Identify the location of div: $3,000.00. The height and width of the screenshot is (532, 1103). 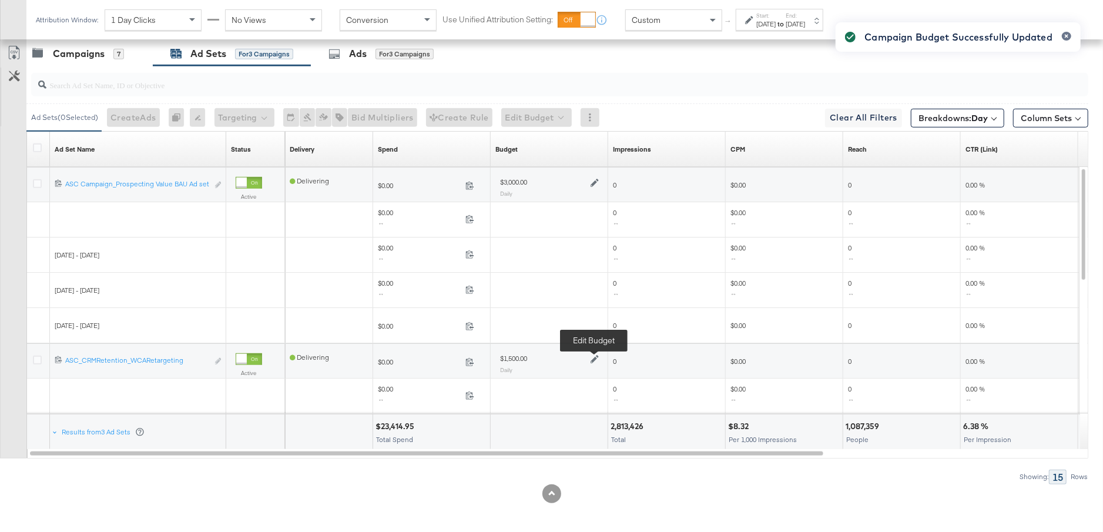
(514, 182).